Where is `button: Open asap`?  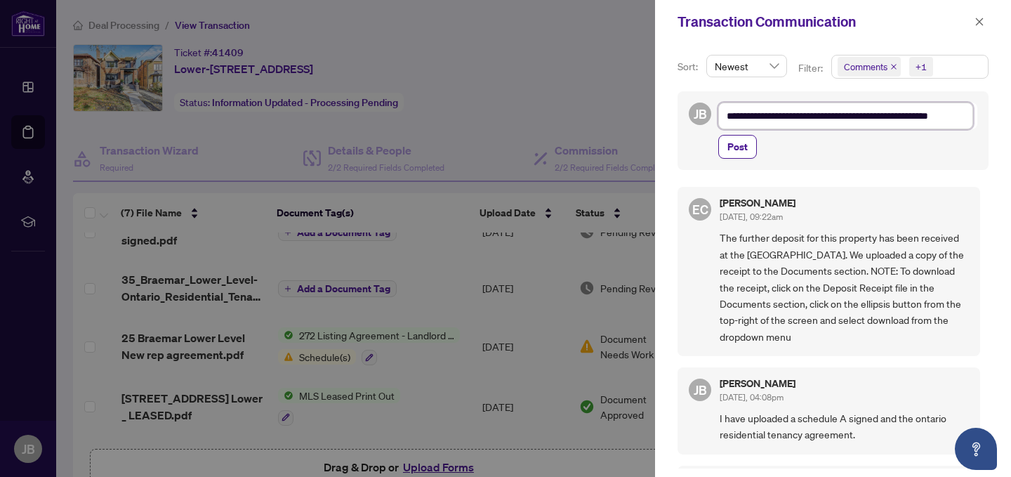
button: Open asap is located at coordinates (976, 449).